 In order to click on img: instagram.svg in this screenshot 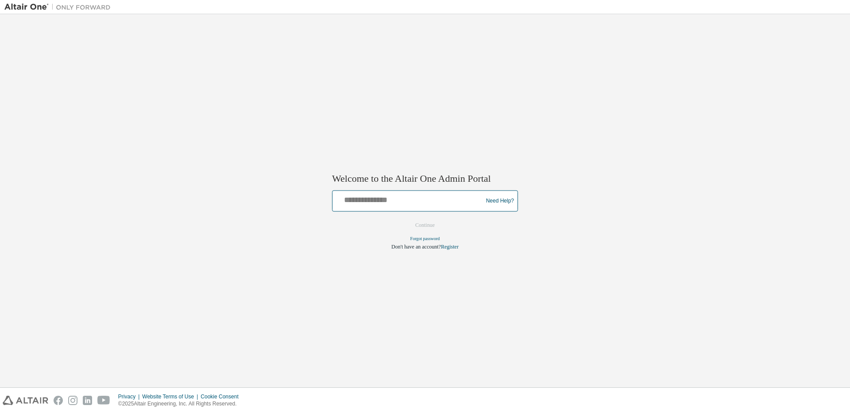, I will do `click(73, 400)`.